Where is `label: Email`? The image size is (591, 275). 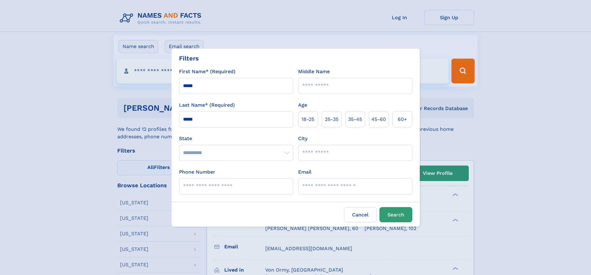
label: Email is located at coordinates (305, 172).